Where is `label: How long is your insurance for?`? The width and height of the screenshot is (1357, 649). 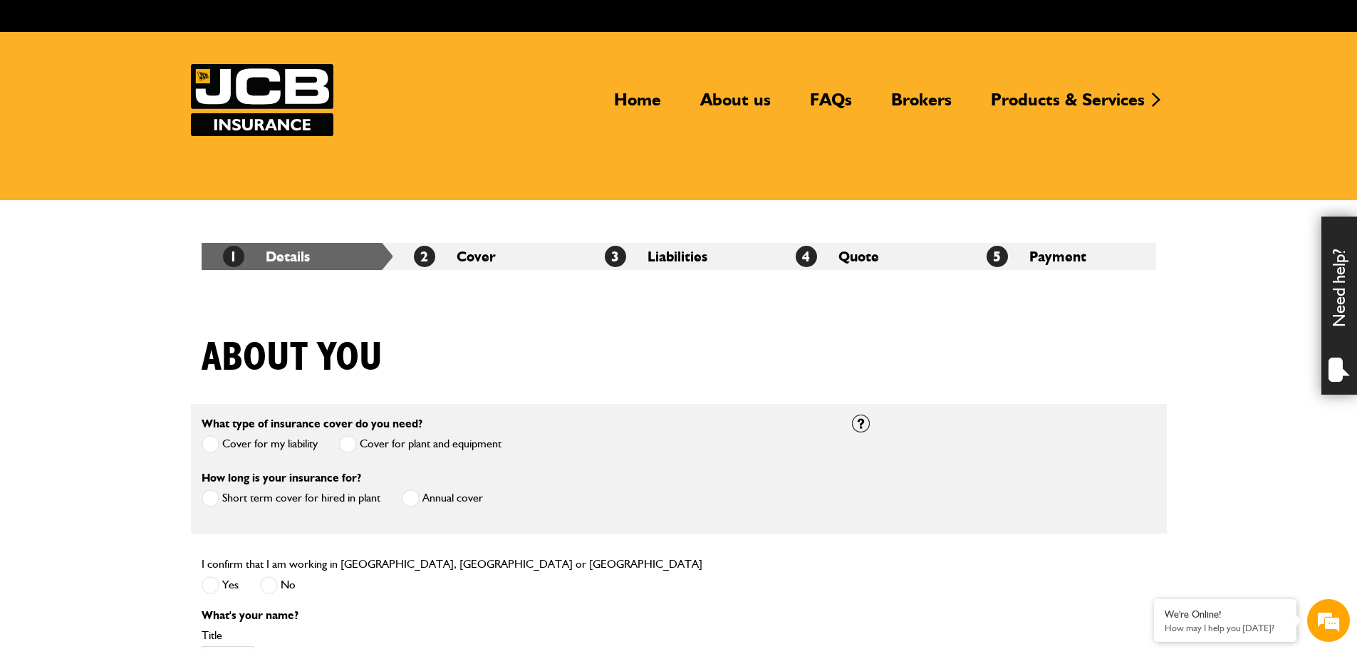
label: How long is your insurance for? is located at coordinates (281, 478).